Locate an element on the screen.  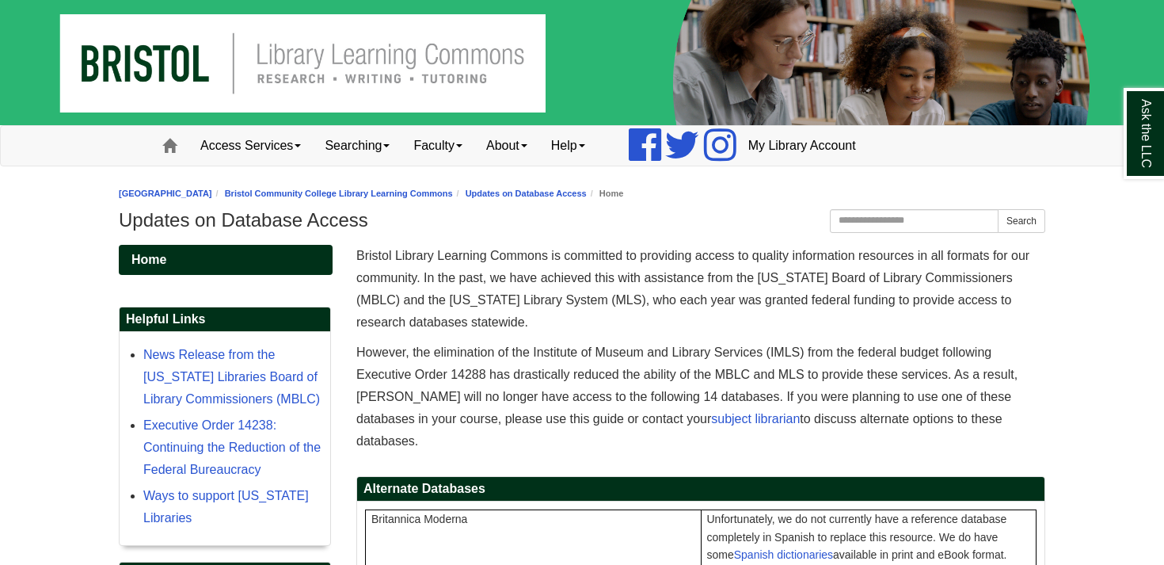
a: Spanish dictionaries is located at coordinates (783, 554).